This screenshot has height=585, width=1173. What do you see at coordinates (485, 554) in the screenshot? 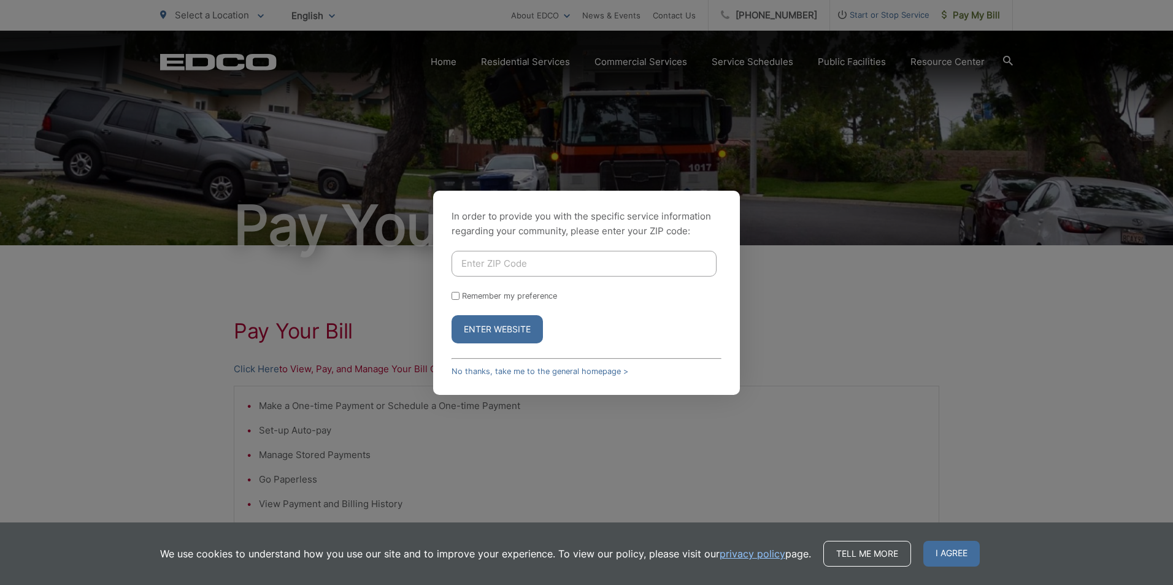
I see `p: We use cookies to understand how you use our site and to improve your experience. To view our pol...` at bounding box center [485, 554].